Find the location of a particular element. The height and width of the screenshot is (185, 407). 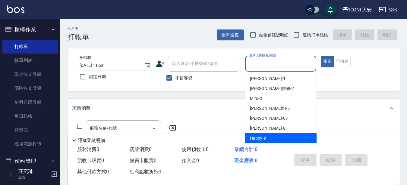

div: ICONI 大安 is located at coordinates (361, 10).